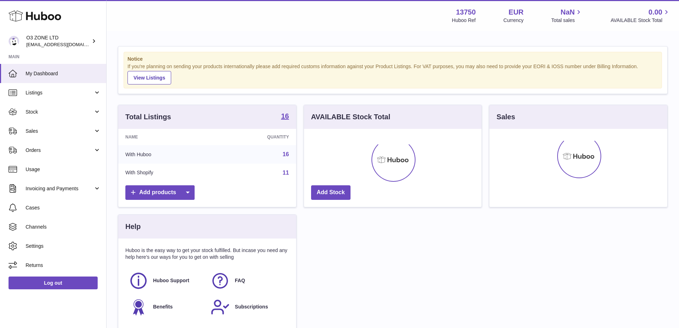 The image size is (679, 328). What do you see at coordinates (58, 41) in the screenshot?
I see `div: O3 ZONE LTD` at bounding box center [58, 41].